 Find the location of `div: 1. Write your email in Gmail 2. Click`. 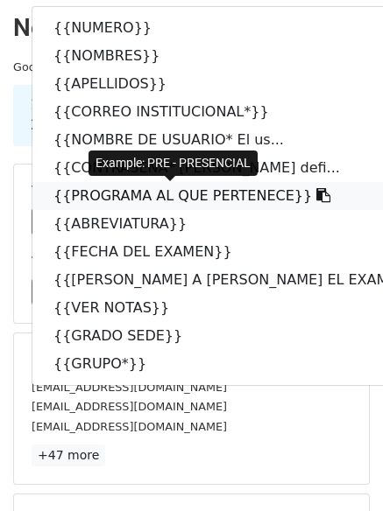

div: 1. Write your email in Gmail 2. Click is located at coordinates (191, 116).